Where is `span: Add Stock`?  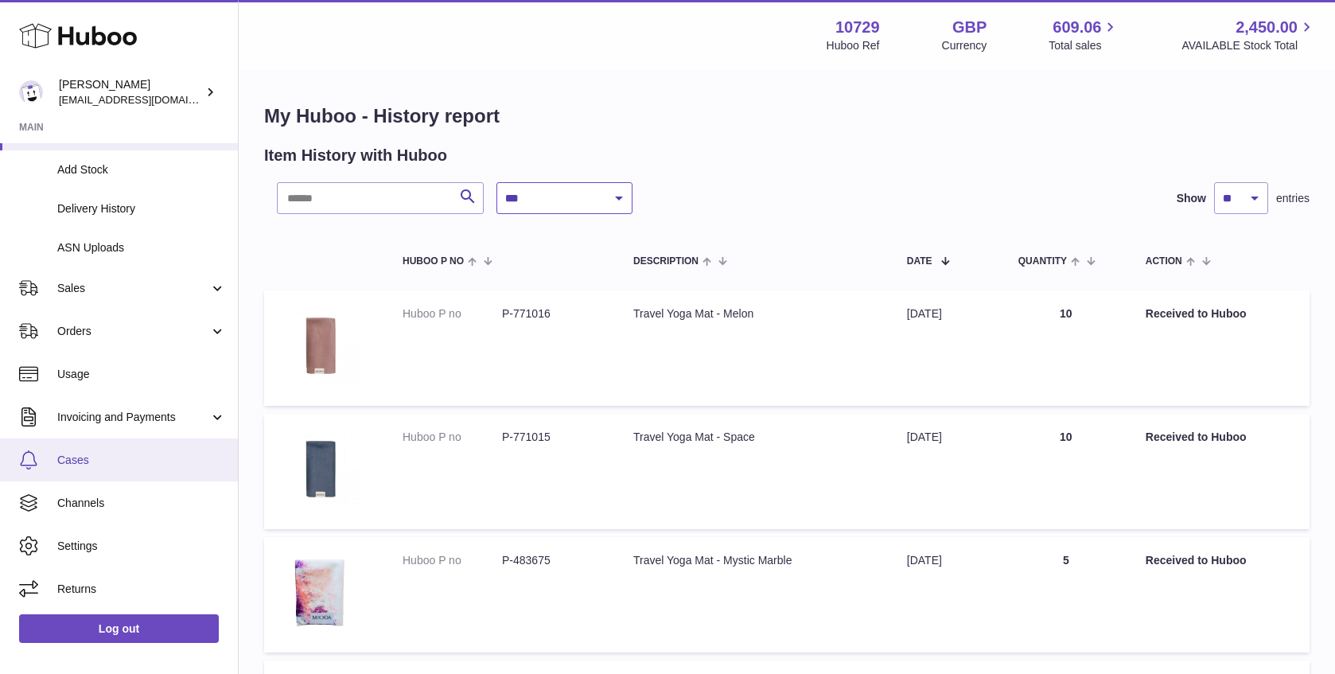 span: Add Stock is located at coordinates (142, 169).